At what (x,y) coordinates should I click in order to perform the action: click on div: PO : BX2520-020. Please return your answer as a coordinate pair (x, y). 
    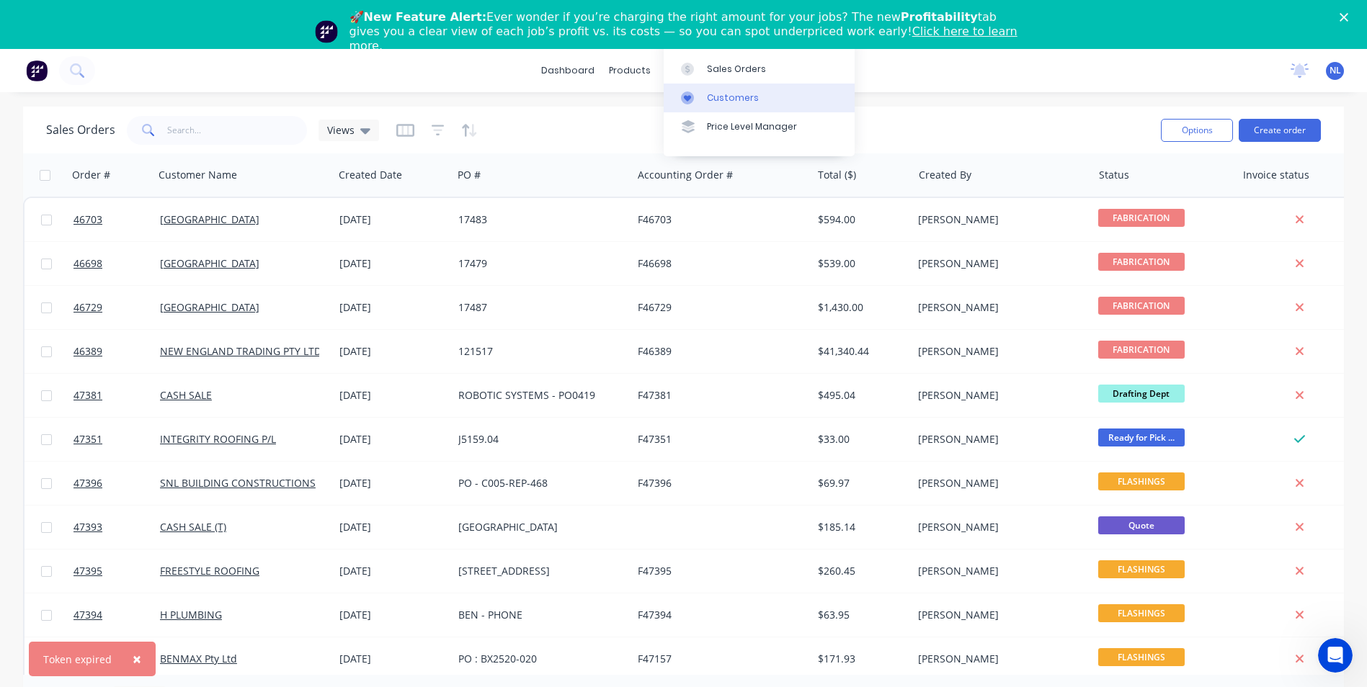
    Looking at the image, I should click on (538, 659).